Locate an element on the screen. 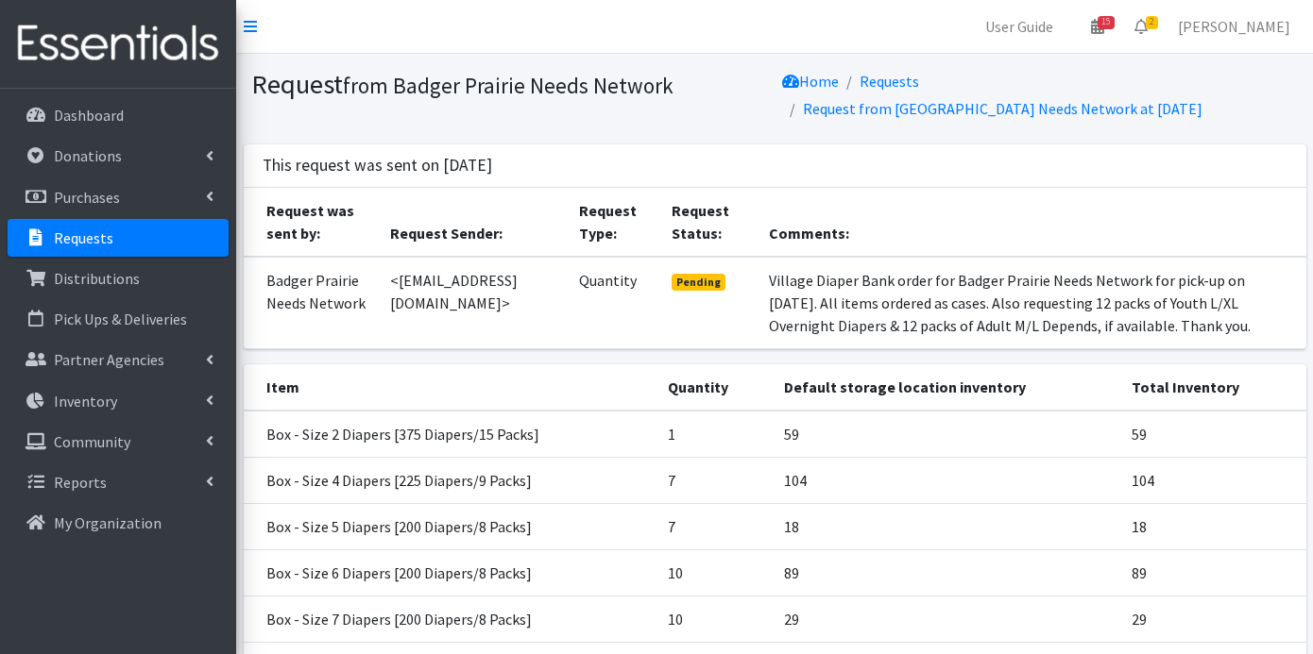 The width and height of the screenshot is (1313, 654). span: Pending is located at coordinates (698, 282).